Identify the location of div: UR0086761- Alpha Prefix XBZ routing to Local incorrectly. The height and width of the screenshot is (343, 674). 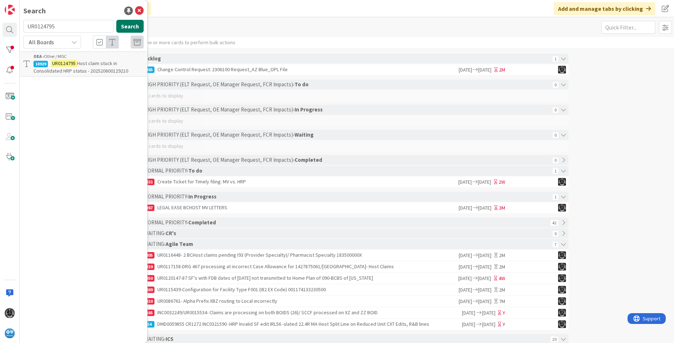
(299, 302).